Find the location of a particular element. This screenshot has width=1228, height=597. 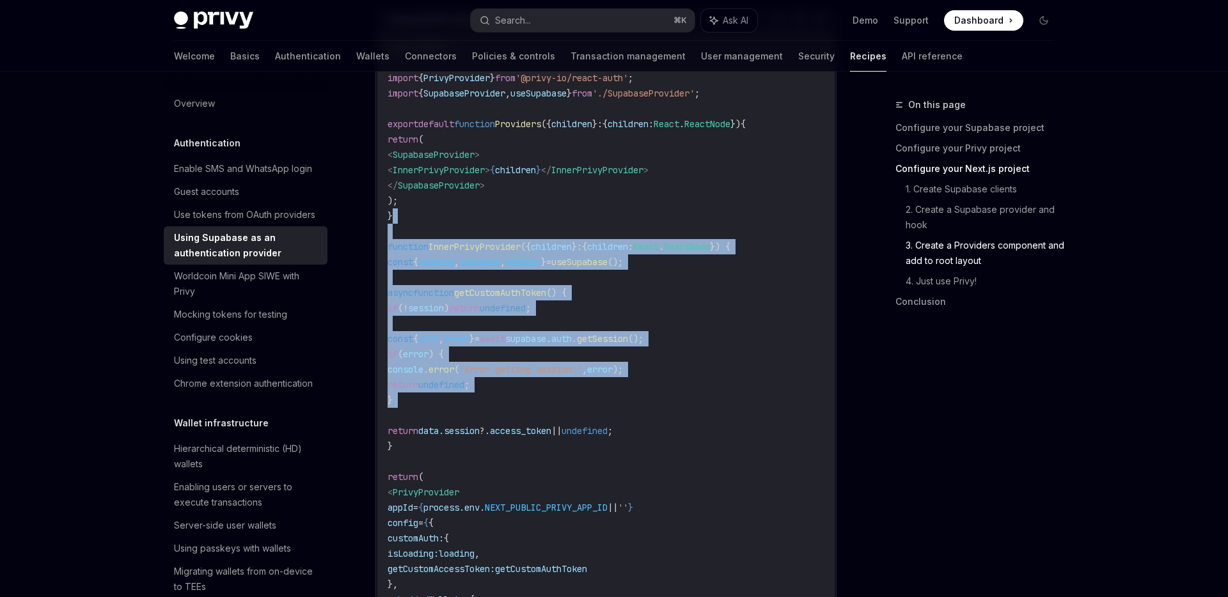

a: Mocking tokens for testing is located at coordinates (246, 315).